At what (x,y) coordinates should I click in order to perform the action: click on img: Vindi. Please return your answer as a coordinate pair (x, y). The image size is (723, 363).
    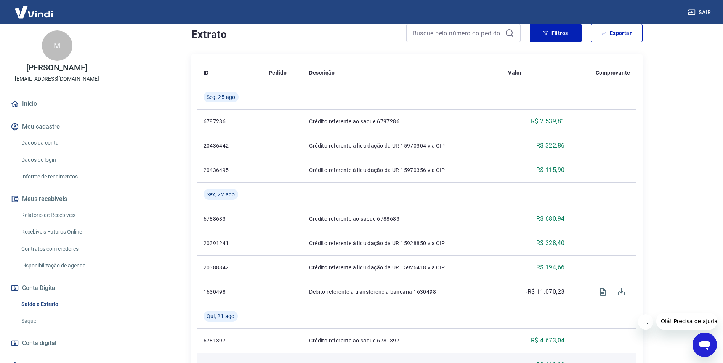
    Looking at the image, I should click on (34, 12).